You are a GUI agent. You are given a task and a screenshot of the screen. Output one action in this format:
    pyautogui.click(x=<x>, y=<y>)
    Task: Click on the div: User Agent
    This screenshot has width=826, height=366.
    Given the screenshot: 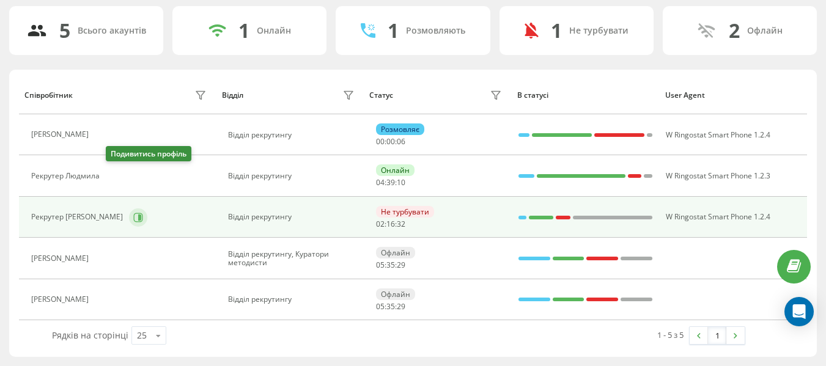 What is the action you would take?
    pyautogui.click(x=733, y=95)
    